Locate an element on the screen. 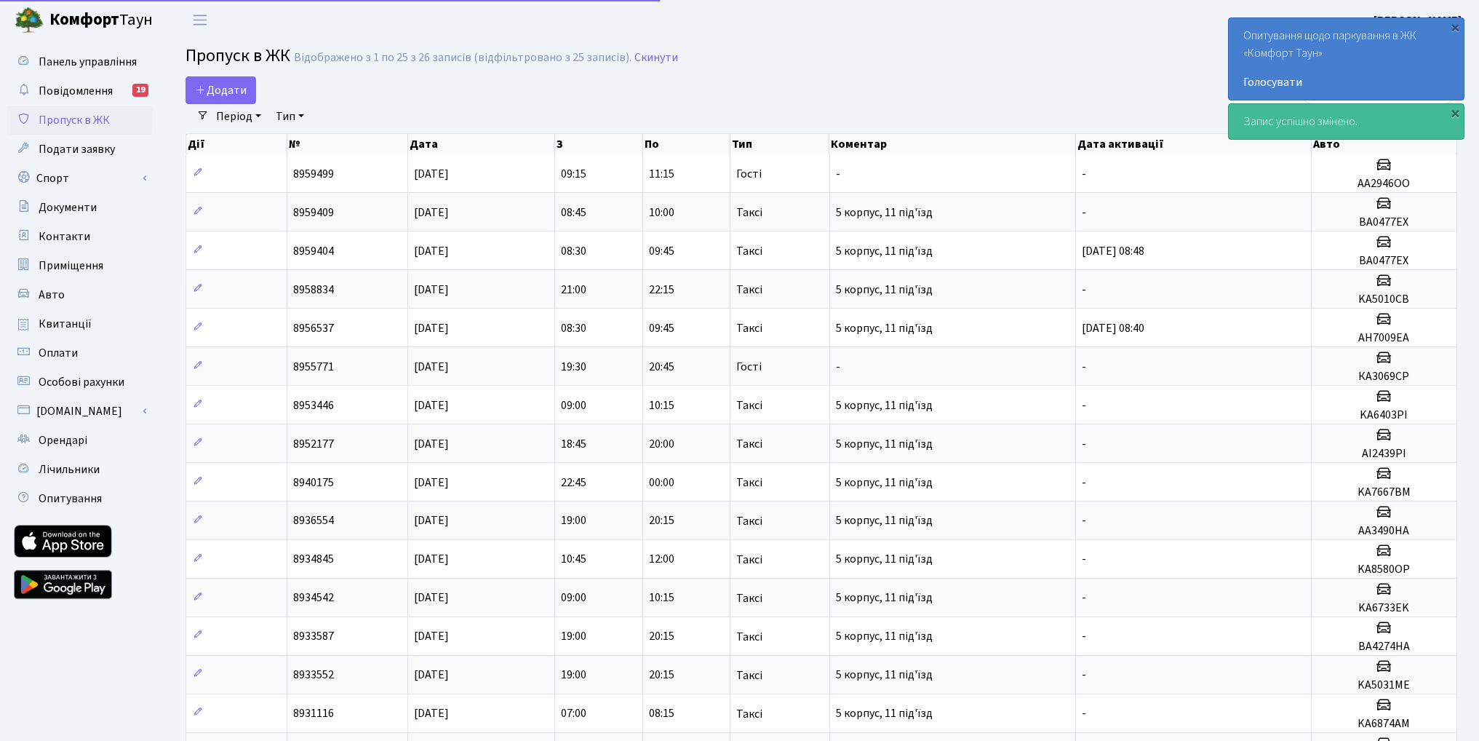  span: 10:45 is located at coordinates (573, 560).